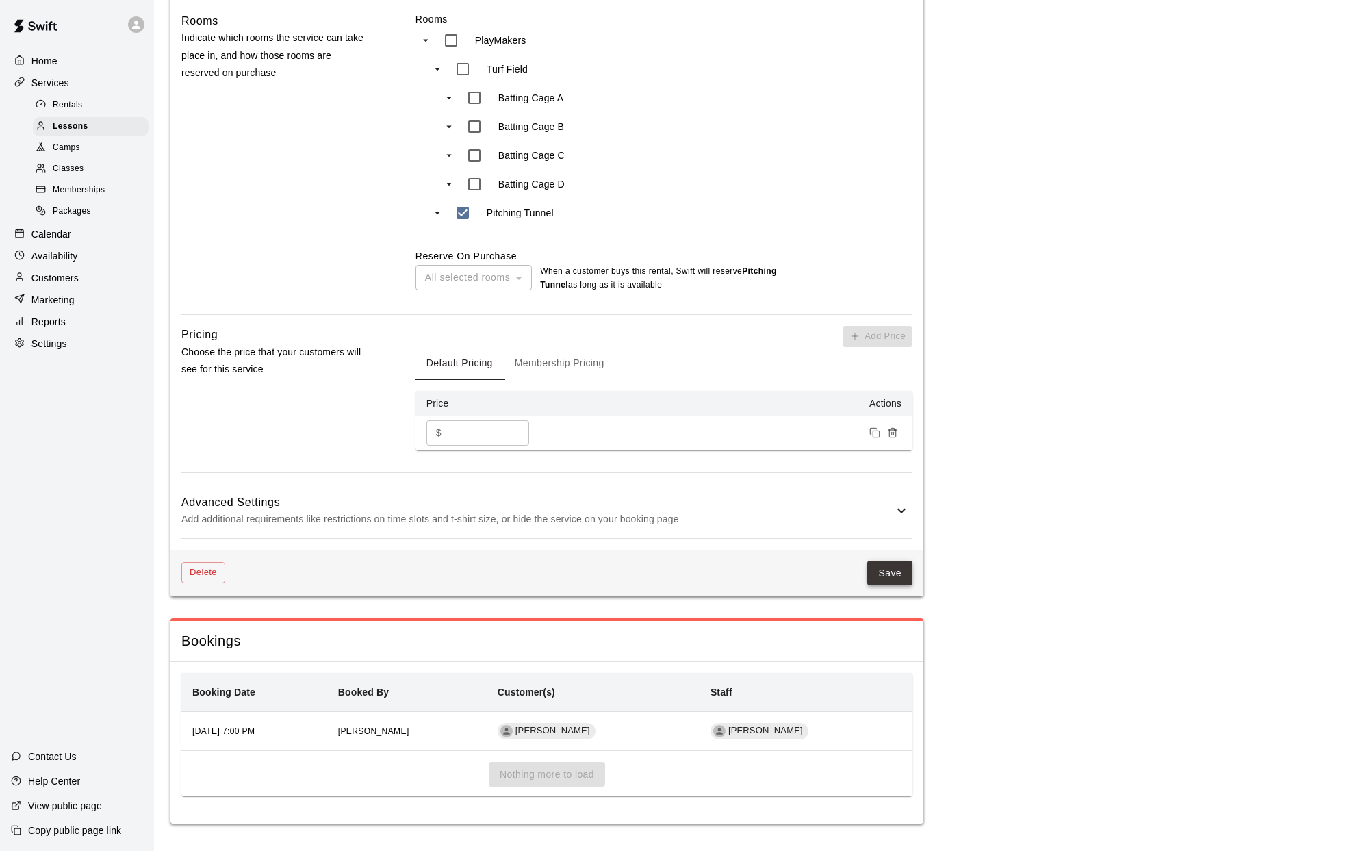 The width and height of the screenshot is (1356, 851). What do you see at coordinates (77, 322) in the screenshot?
I see `div: Reports` at bounding box center [77, 322].